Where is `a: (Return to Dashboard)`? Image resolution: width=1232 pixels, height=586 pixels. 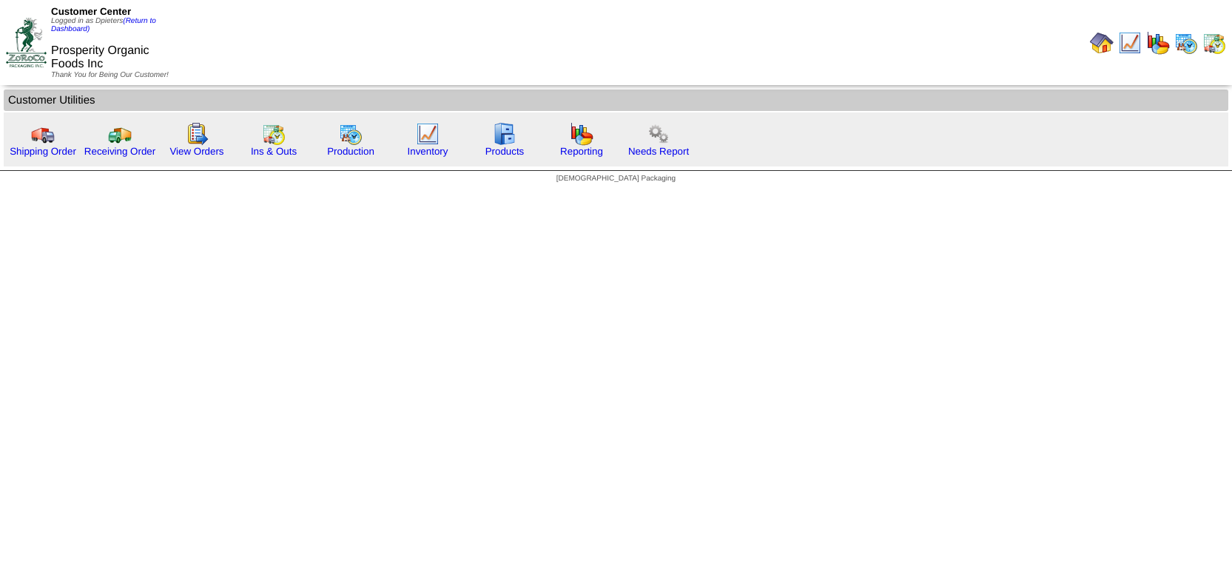 a: (Return to Dashboard) is located at coordinates (104, 25).